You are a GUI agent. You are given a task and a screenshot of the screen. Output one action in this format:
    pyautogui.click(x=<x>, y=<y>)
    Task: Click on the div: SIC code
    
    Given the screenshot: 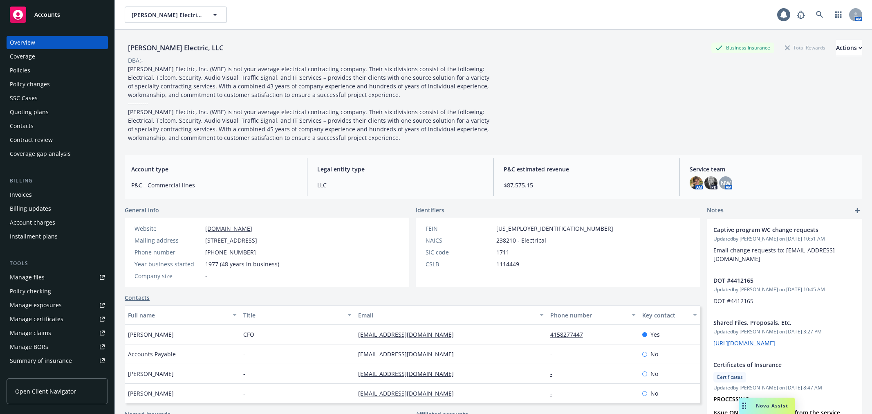 What is the action you would take?
    pyautogui.click(x=459, y=252)
    